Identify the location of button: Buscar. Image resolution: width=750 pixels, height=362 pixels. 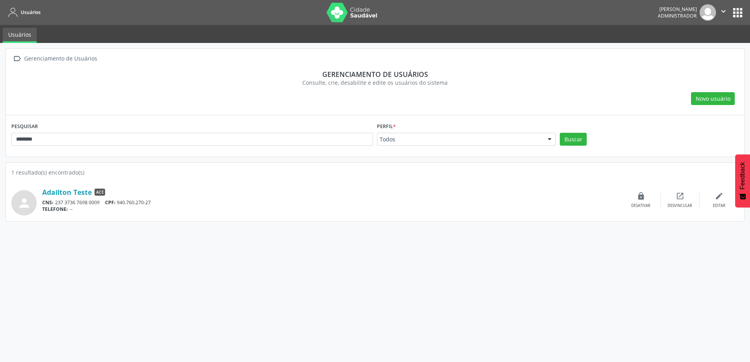
(573, 139).